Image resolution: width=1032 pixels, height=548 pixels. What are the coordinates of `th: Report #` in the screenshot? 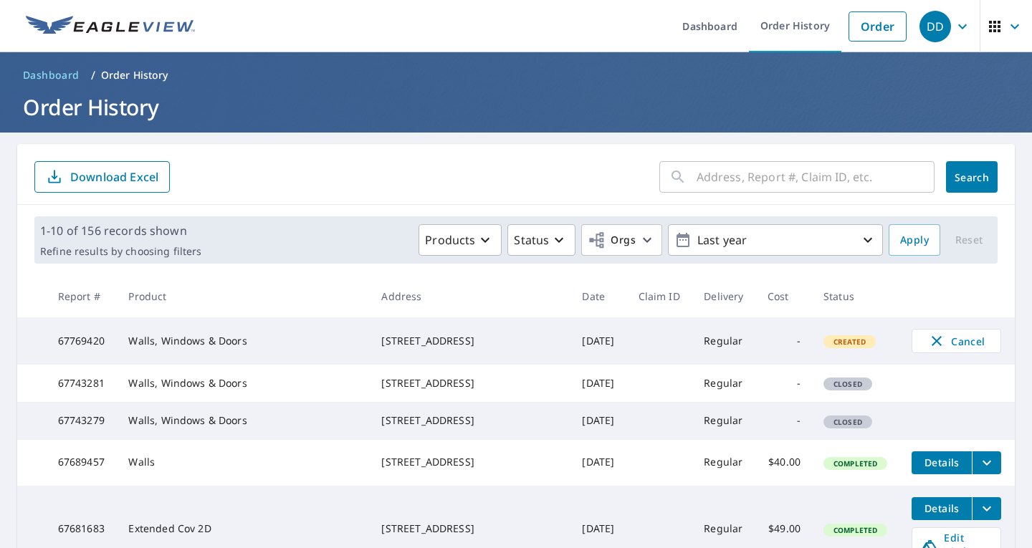 It's located at (82, 296).